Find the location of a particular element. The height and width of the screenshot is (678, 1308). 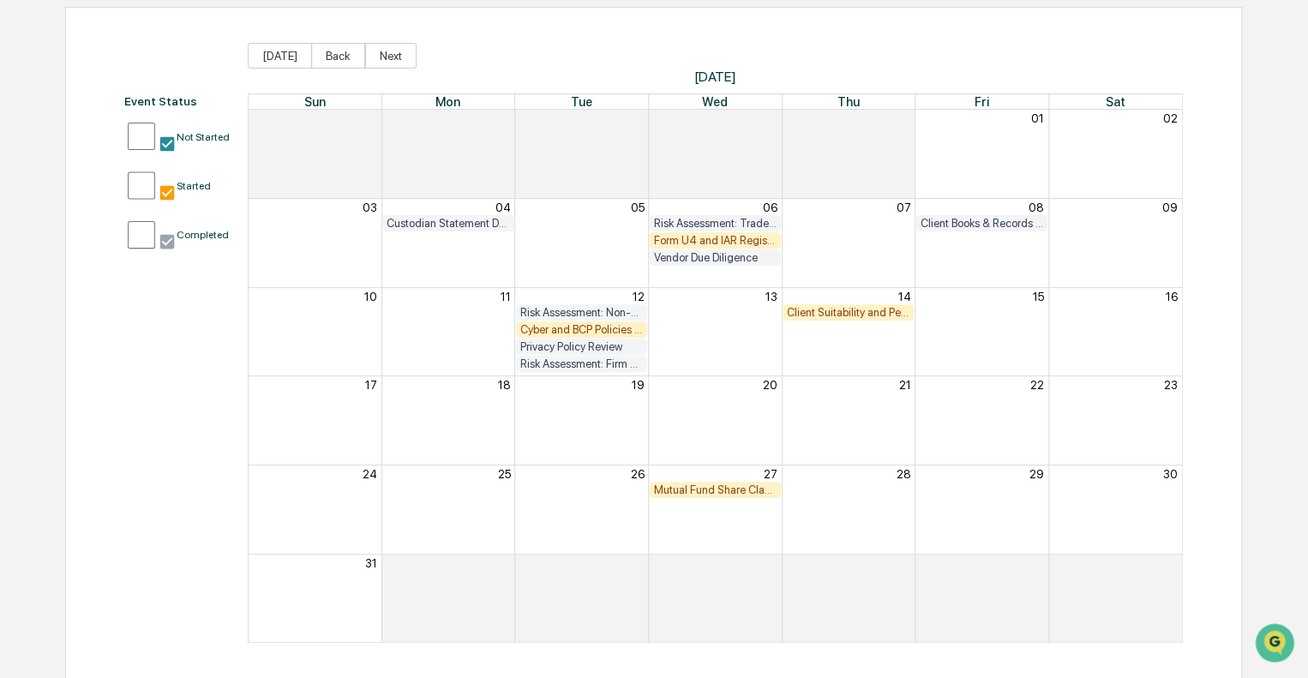

span: Sun is located at coordinates (315, 101).